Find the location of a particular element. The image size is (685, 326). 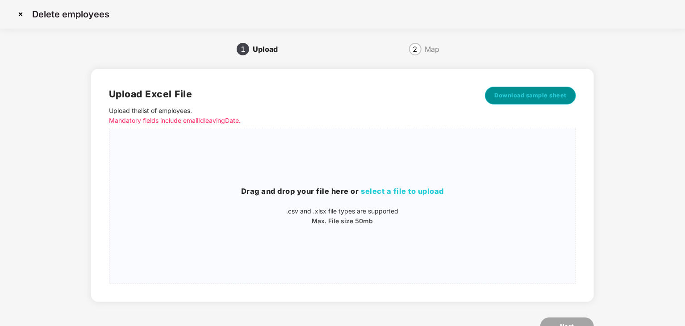

p: Mandatory fields include emailId leavingDate. is located at coordinates (284, 121).